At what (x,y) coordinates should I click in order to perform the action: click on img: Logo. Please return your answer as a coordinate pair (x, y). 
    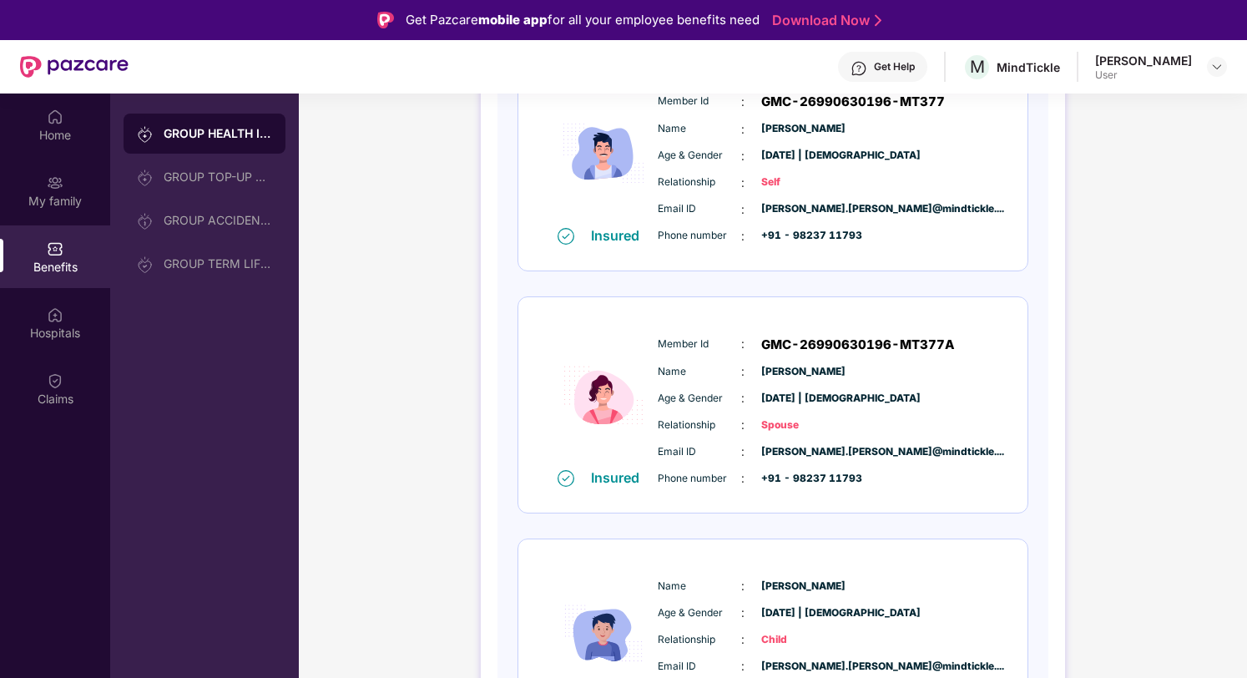
    Looking at the image, I should click on (386, 20).